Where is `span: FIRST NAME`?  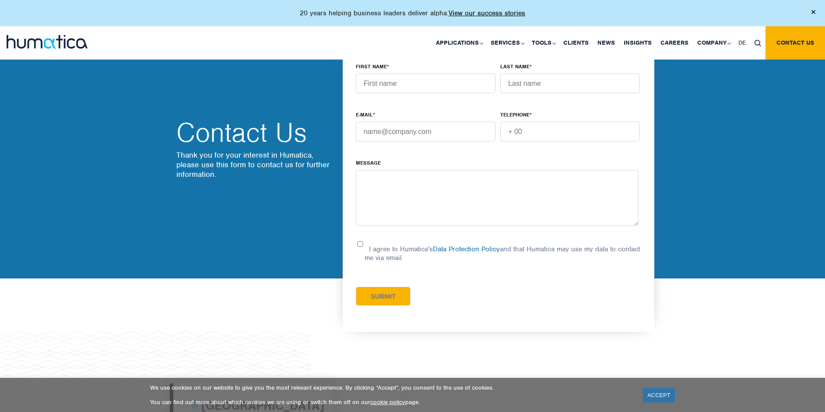
span: FIRST NAME is located at coordinates (371, 67).